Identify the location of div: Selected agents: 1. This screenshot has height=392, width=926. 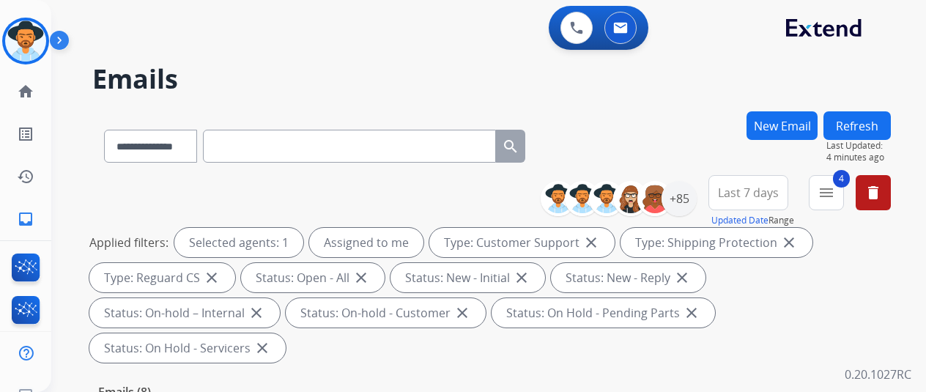
(239, 242).